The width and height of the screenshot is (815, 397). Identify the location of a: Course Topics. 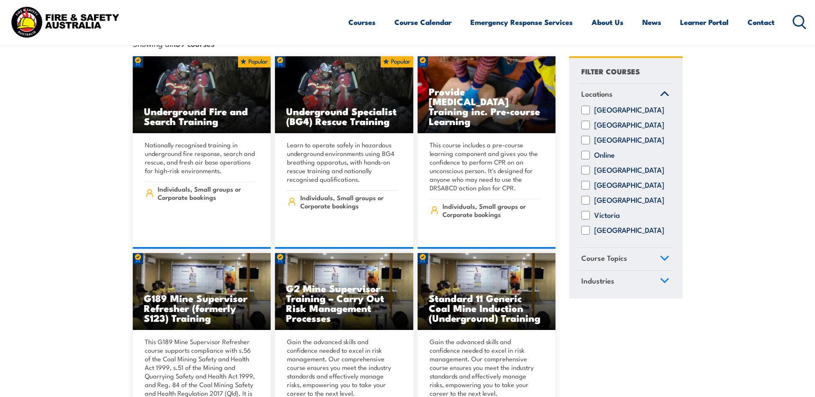
(625, 259).